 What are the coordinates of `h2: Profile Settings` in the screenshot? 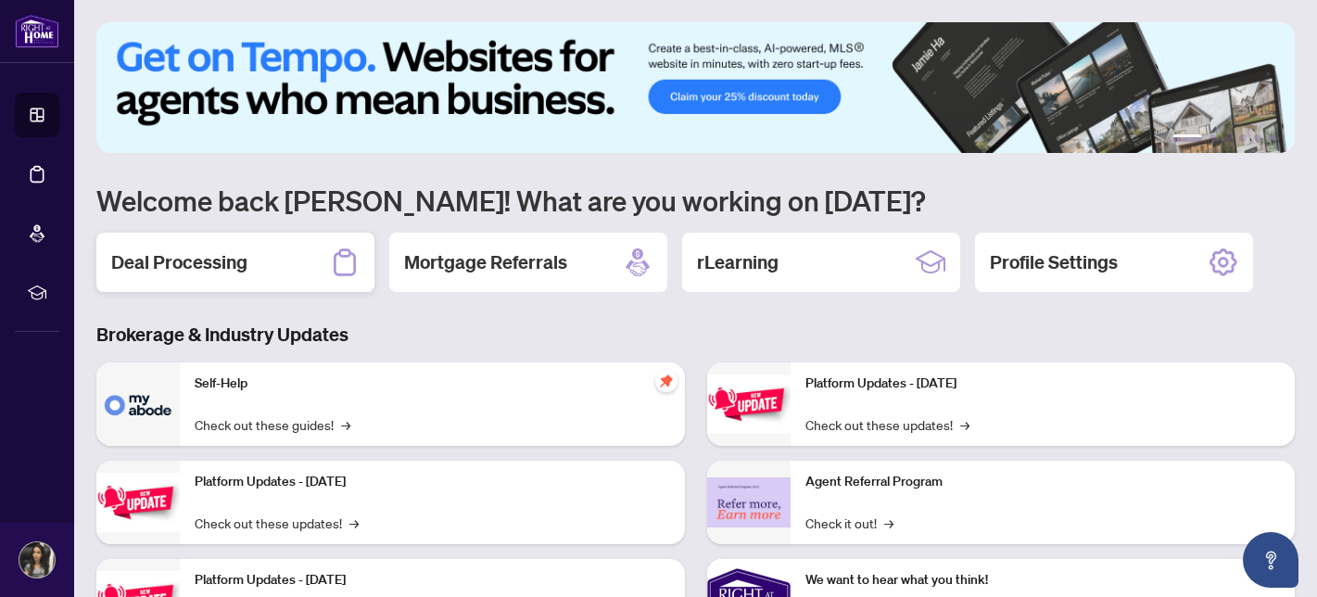 It's located at (1053, 262).